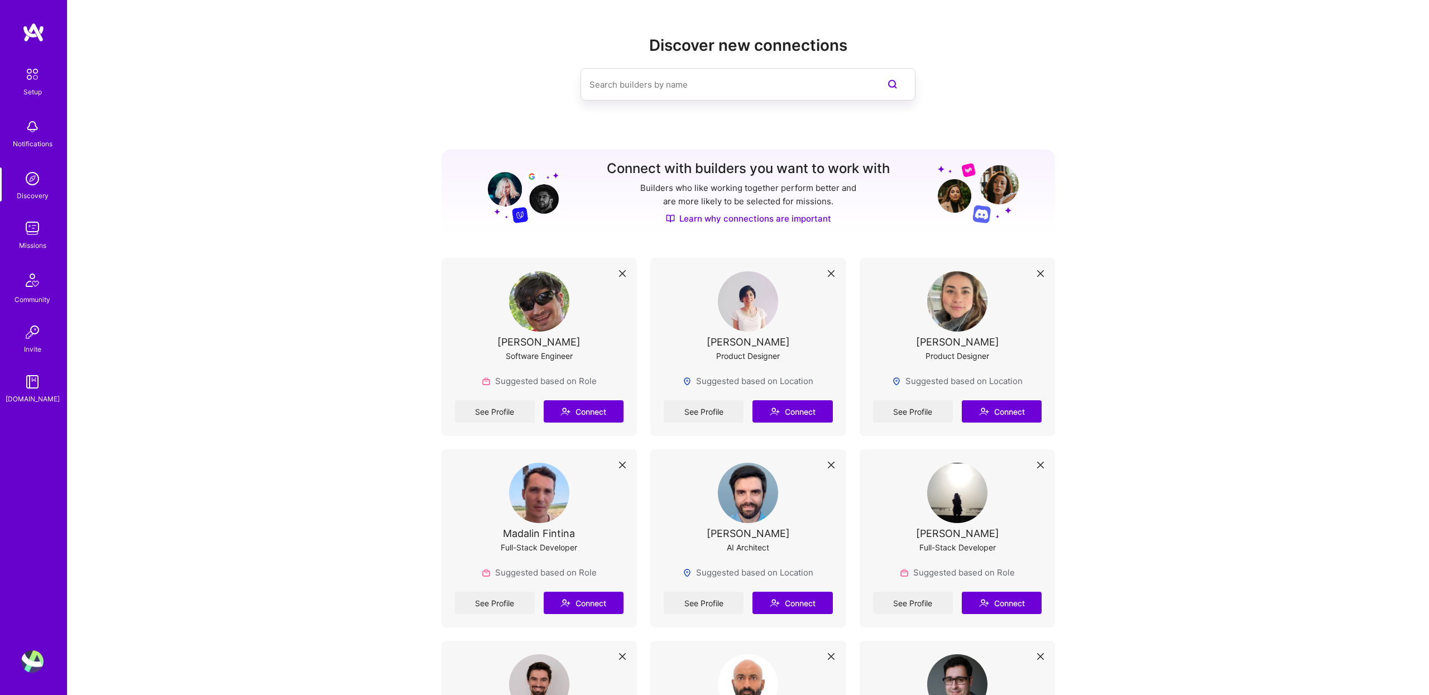 This screenshot has width=1429, height=695. Describe the element at coordinates (32, 74) in the screenshot. I see `img: setup` at that location.